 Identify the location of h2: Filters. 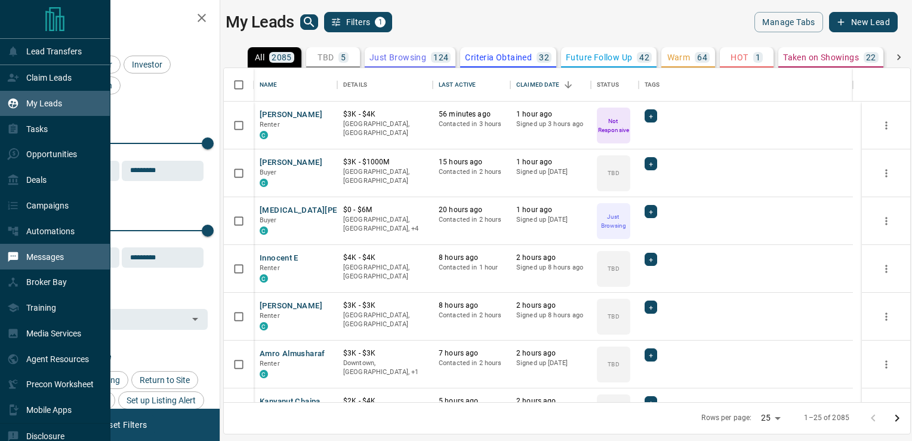
(123, 19).